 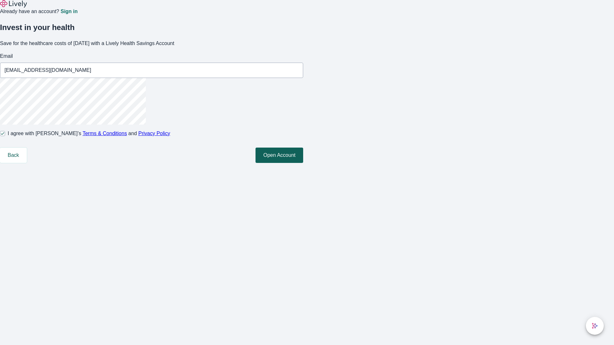 I want to click on div: Sign in, so click(x=69, y=12).